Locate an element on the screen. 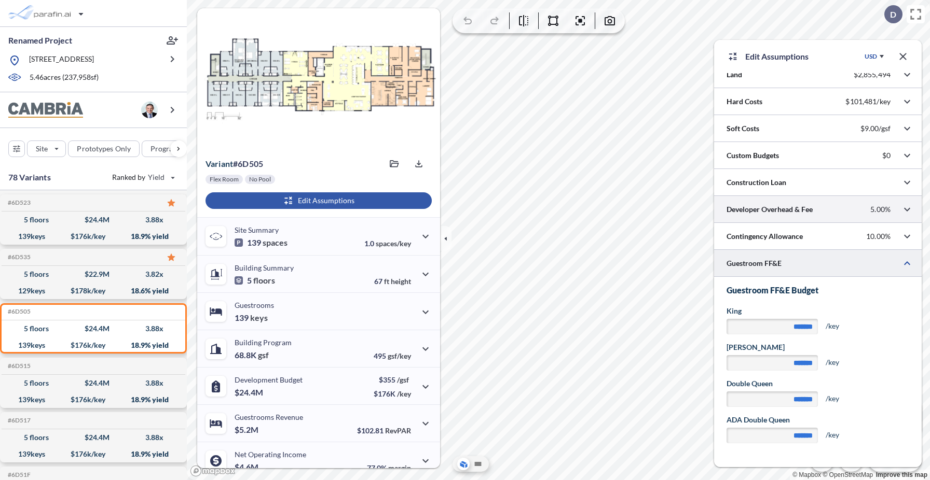 The image size is (930, 480). p: Site is located at coordinates (42, 149).